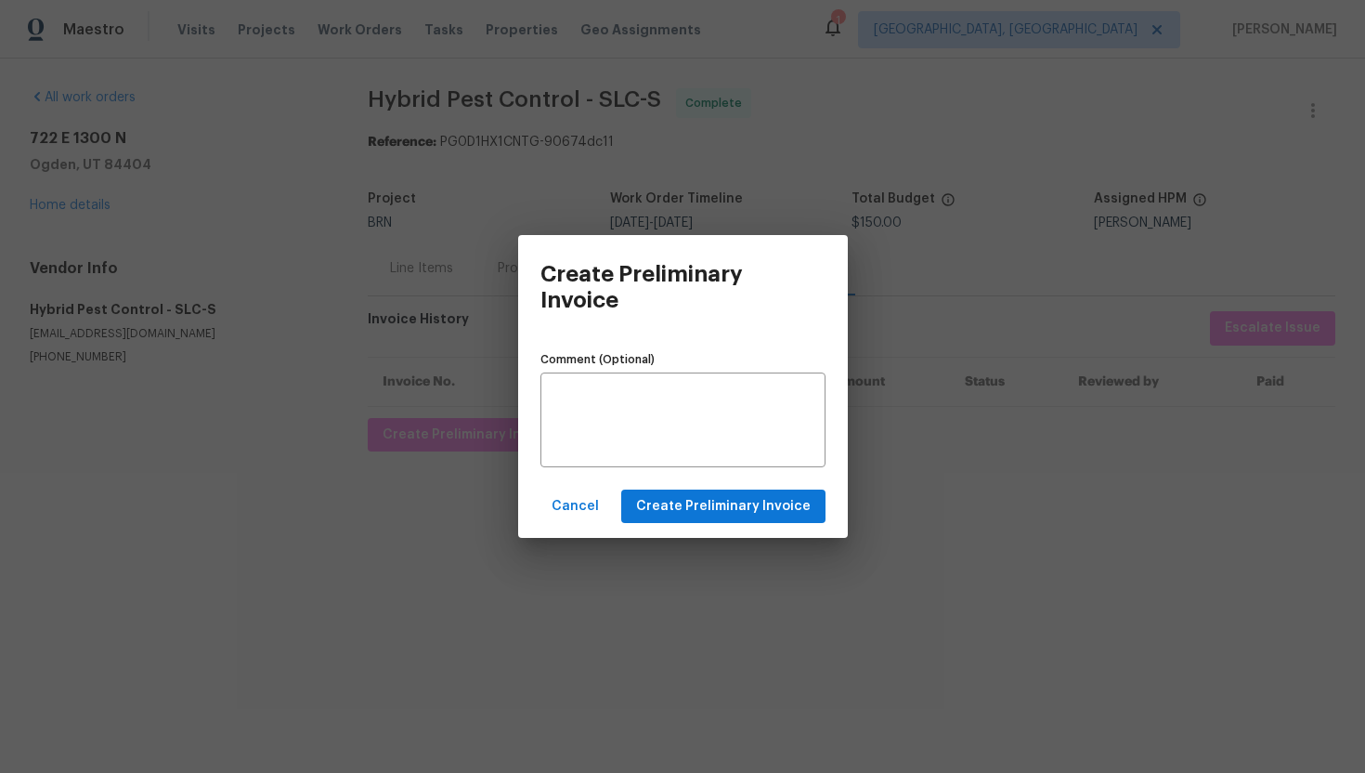 The image size is (1365, 773). Describe the element at coordinates (575, 506) in the screenshot. I see `button: Cancel` at that location.